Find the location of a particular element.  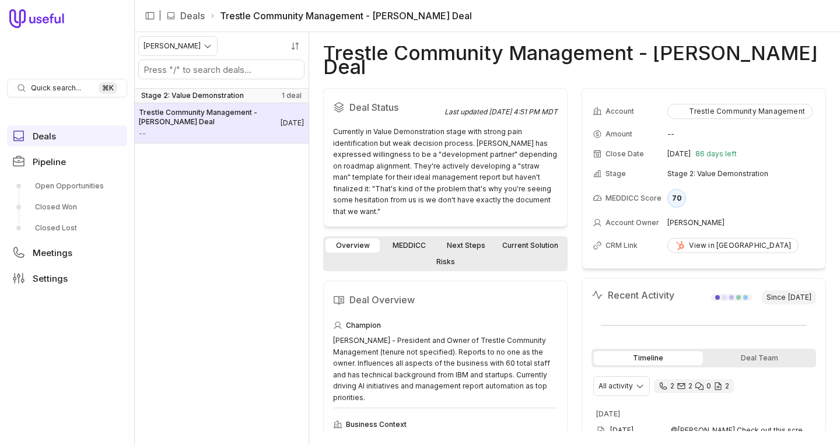

span: Deals is located at coordinates (44, 136).